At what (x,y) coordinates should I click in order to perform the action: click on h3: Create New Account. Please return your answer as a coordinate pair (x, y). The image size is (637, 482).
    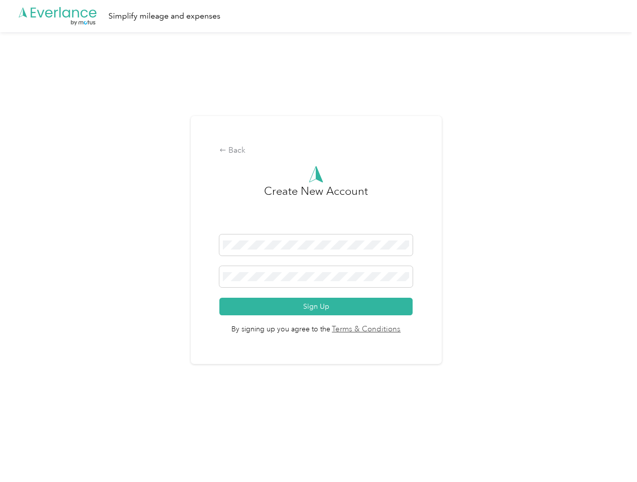
    Looking at the image, I should click on (316, 208).